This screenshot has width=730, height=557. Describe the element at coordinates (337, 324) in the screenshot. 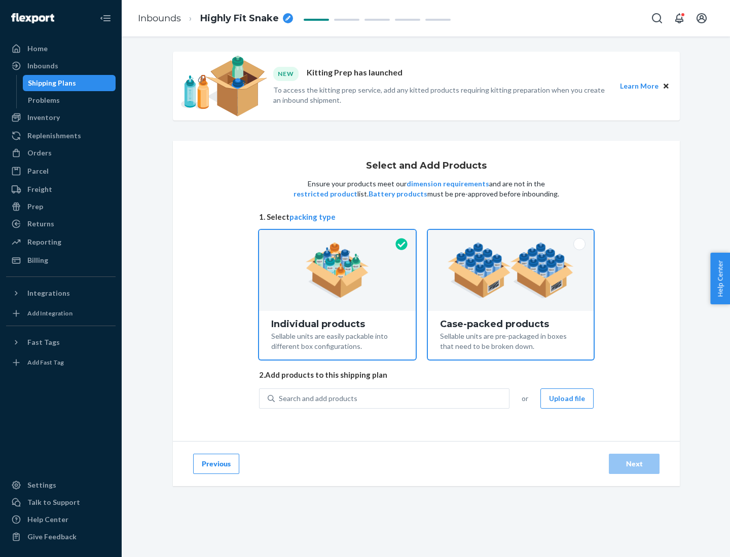

I see `div: Individual products` at that location.